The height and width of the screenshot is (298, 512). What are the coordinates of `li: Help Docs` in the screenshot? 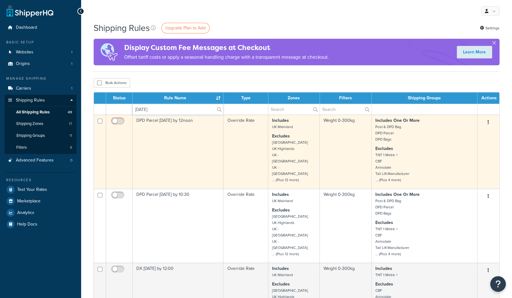 It's located at (41, 224).